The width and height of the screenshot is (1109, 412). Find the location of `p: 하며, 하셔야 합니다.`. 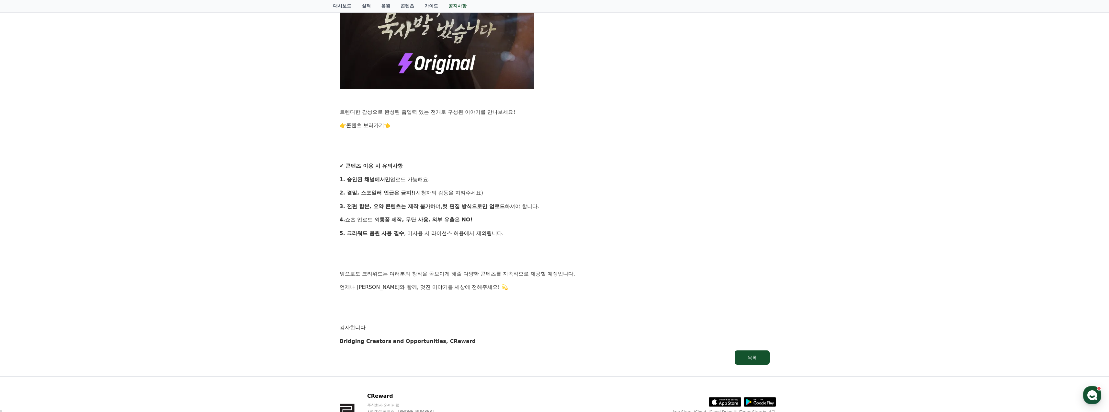

p: 하며, 하셔야 합니다. is located at coordinates (555, 206).